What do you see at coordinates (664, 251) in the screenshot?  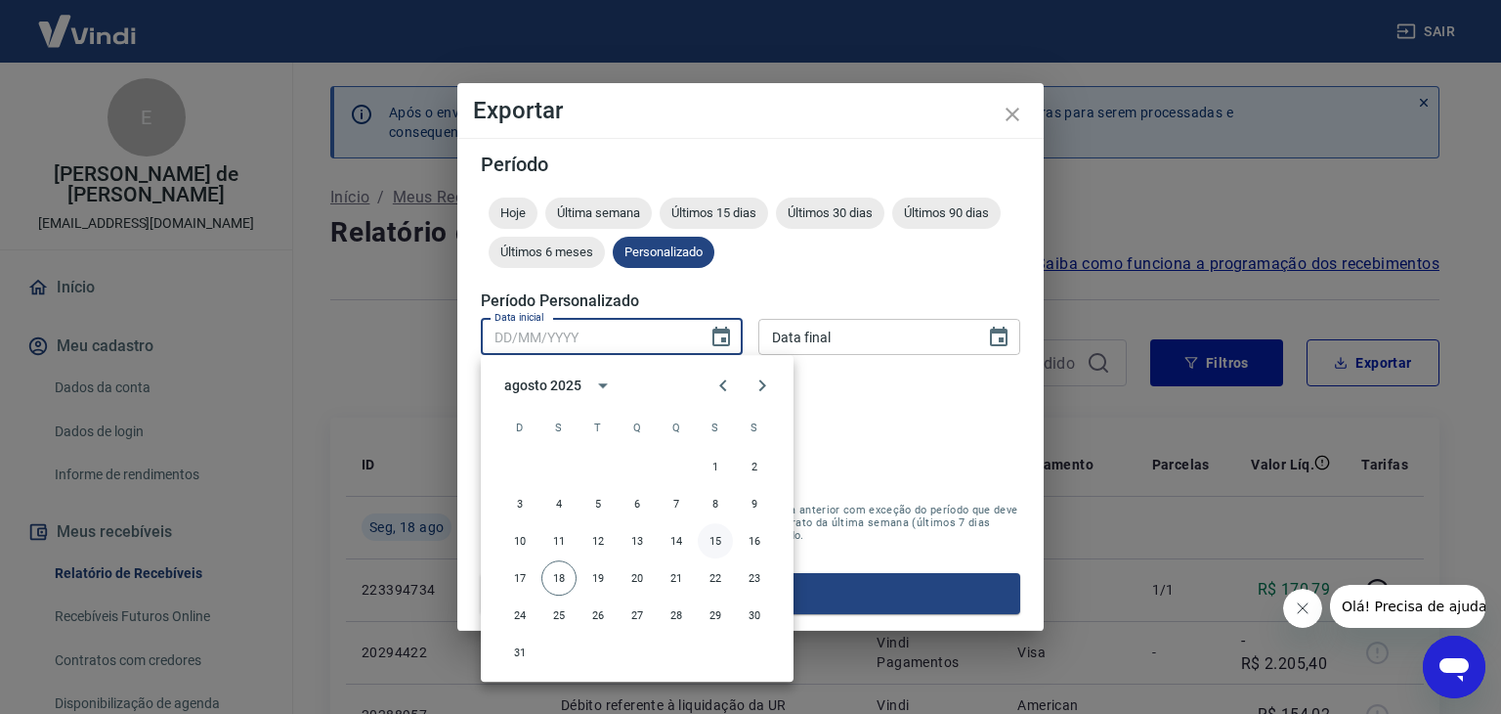 I see `span: Personalizado` at bounding box center [664, 251].